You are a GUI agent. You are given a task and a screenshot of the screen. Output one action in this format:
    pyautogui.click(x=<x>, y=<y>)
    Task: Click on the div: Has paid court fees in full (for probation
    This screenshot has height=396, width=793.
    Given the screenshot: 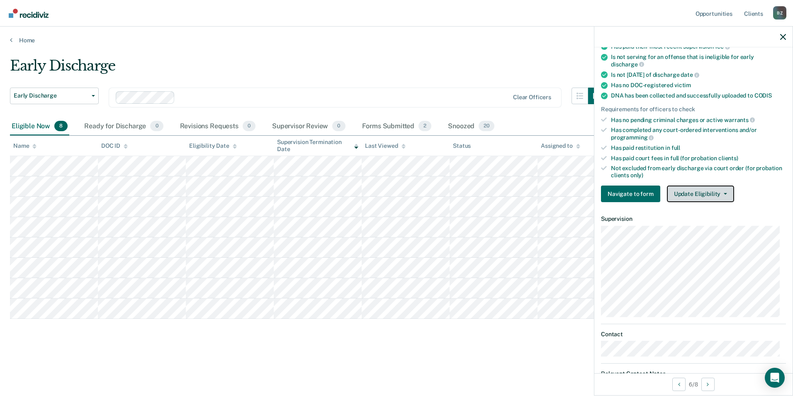 What is the action you would take?
    pyautogui.click(x=698, y=158)
    